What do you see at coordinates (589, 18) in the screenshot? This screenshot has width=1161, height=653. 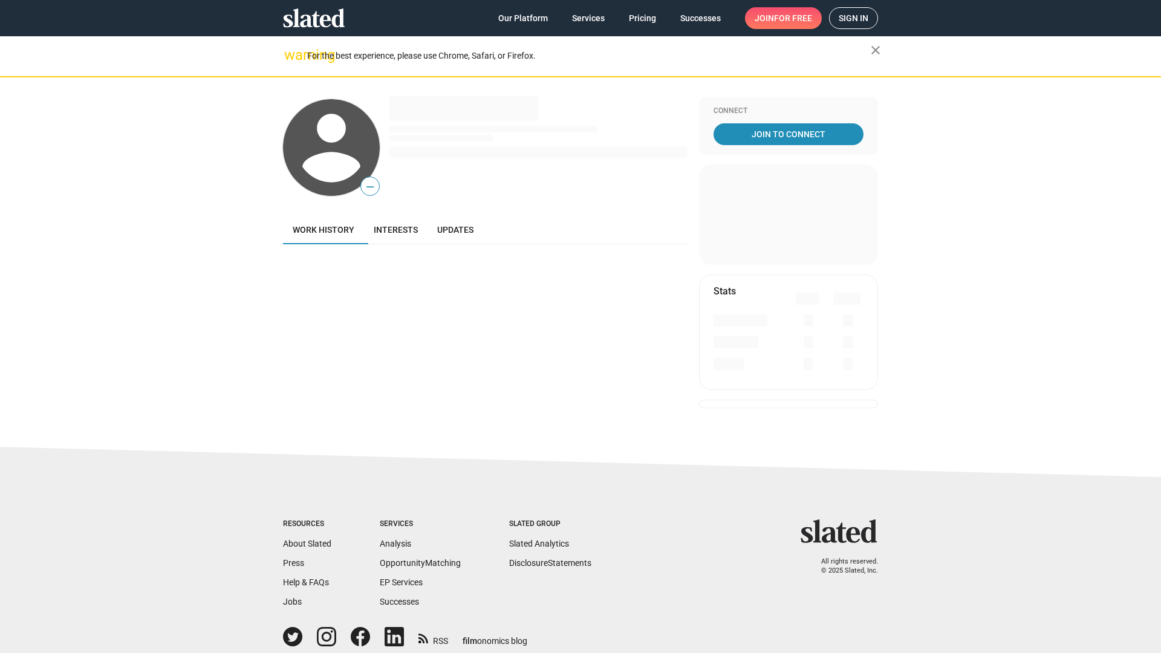 I see `a: Services` at bounding box center [589, 18].